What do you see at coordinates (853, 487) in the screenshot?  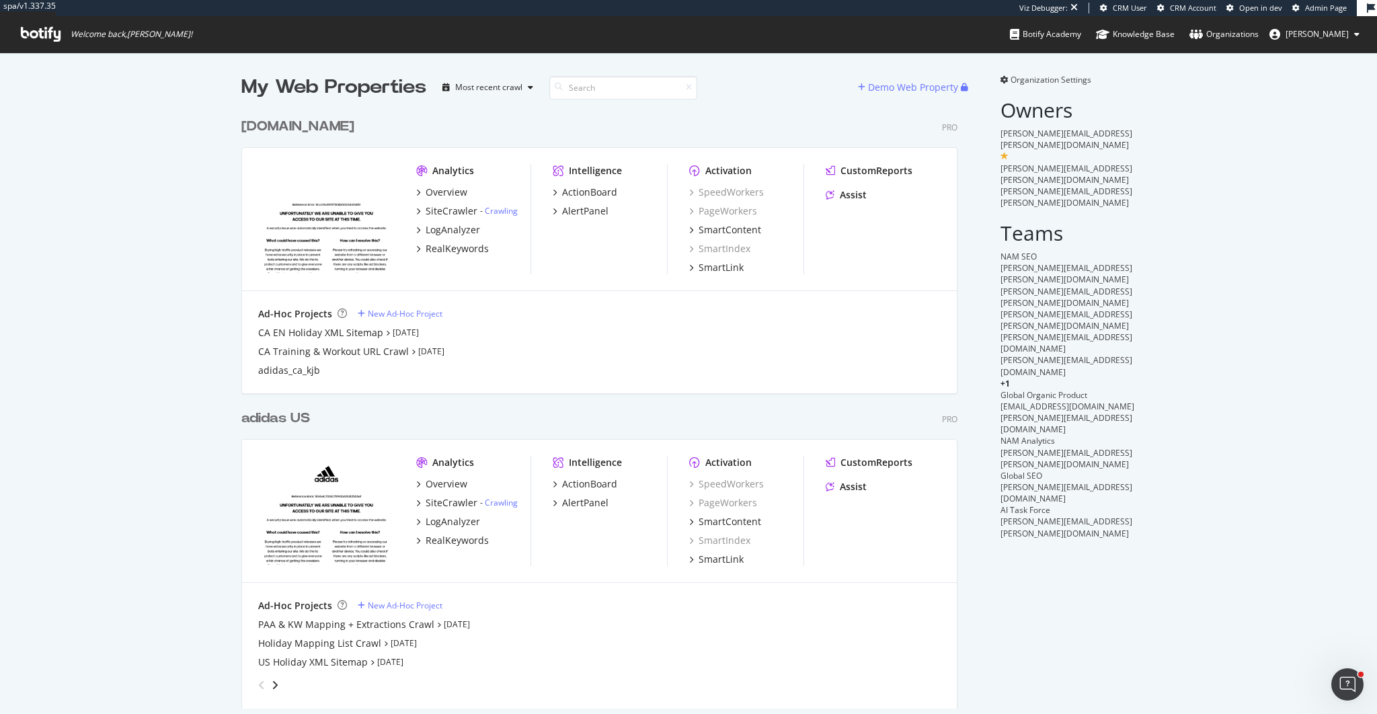 I see `div: Assist` at bounding box center [853, 487].